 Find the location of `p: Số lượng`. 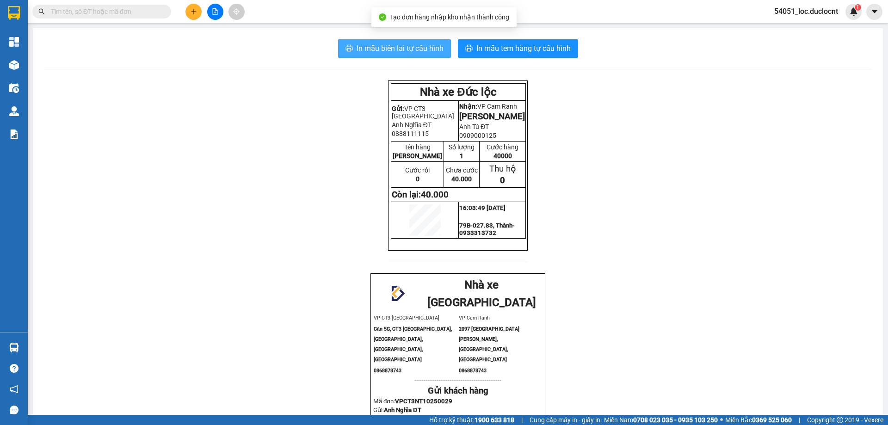

p: Số lượng is located at coordinates (462, 147).